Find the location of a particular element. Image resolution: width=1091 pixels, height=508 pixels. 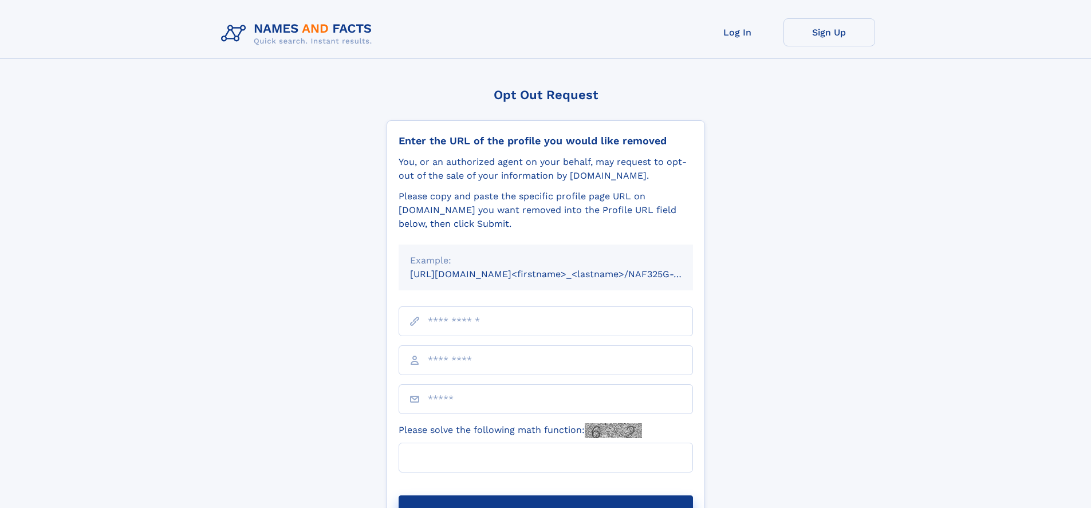

div: You, or an authorized agent on your behalf, may request to opt-out of the sale of your informatio... is located at coordinates (546, 169).